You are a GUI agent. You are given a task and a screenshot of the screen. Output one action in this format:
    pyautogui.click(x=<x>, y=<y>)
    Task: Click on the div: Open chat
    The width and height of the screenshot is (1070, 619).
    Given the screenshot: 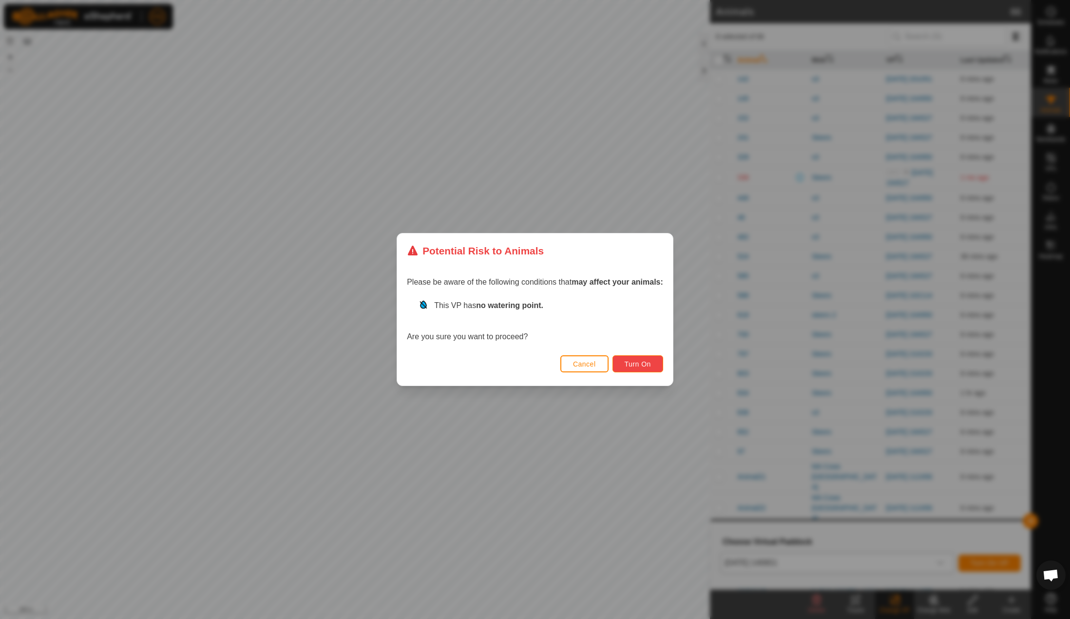 What is the action you would take?
    pyautogui.click(x=1051, y=575)
    